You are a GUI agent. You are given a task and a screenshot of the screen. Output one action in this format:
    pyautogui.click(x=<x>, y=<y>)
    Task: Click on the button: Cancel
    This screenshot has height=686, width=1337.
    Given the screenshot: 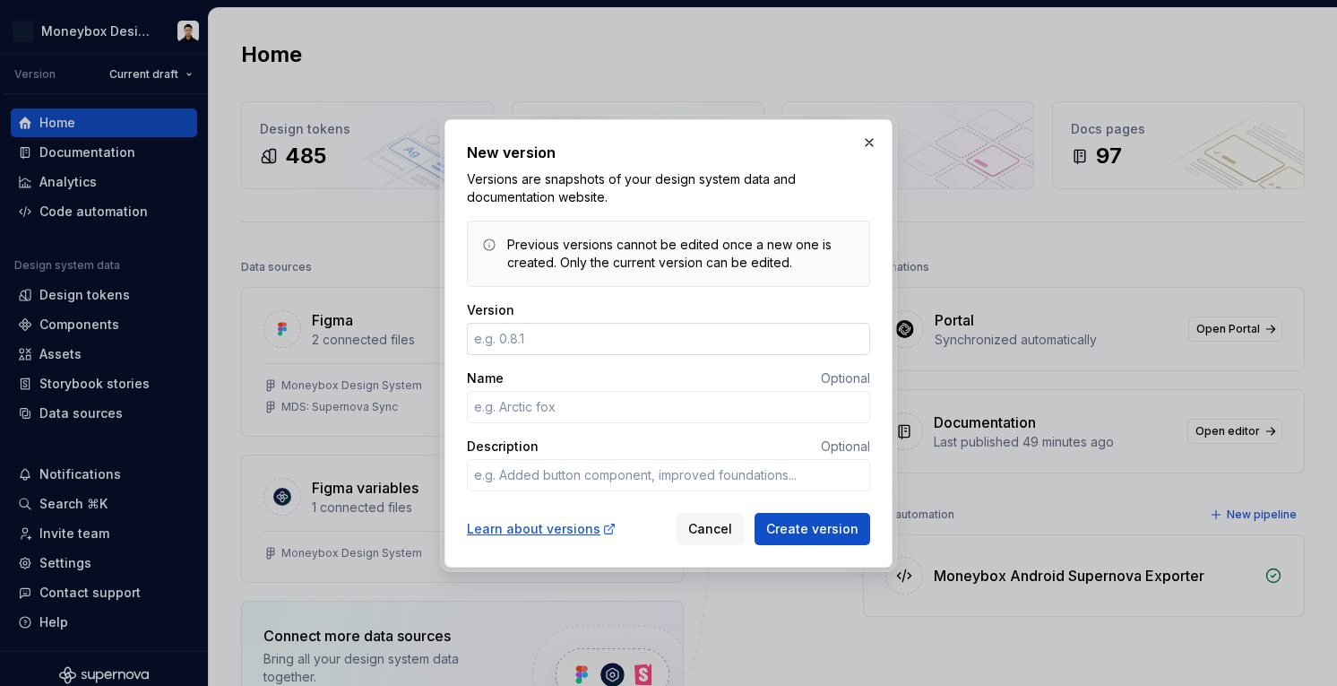 What is the action you would take?
    pyautogui.click(x=710, y=529)
    